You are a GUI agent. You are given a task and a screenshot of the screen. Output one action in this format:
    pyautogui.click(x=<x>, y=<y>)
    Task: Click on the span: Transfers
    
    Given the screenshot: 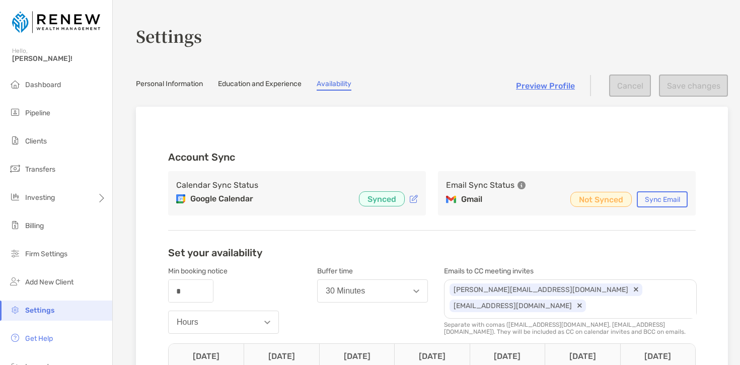 What is the action you would take?
    pyautogui.click(x=40, y=169)
    